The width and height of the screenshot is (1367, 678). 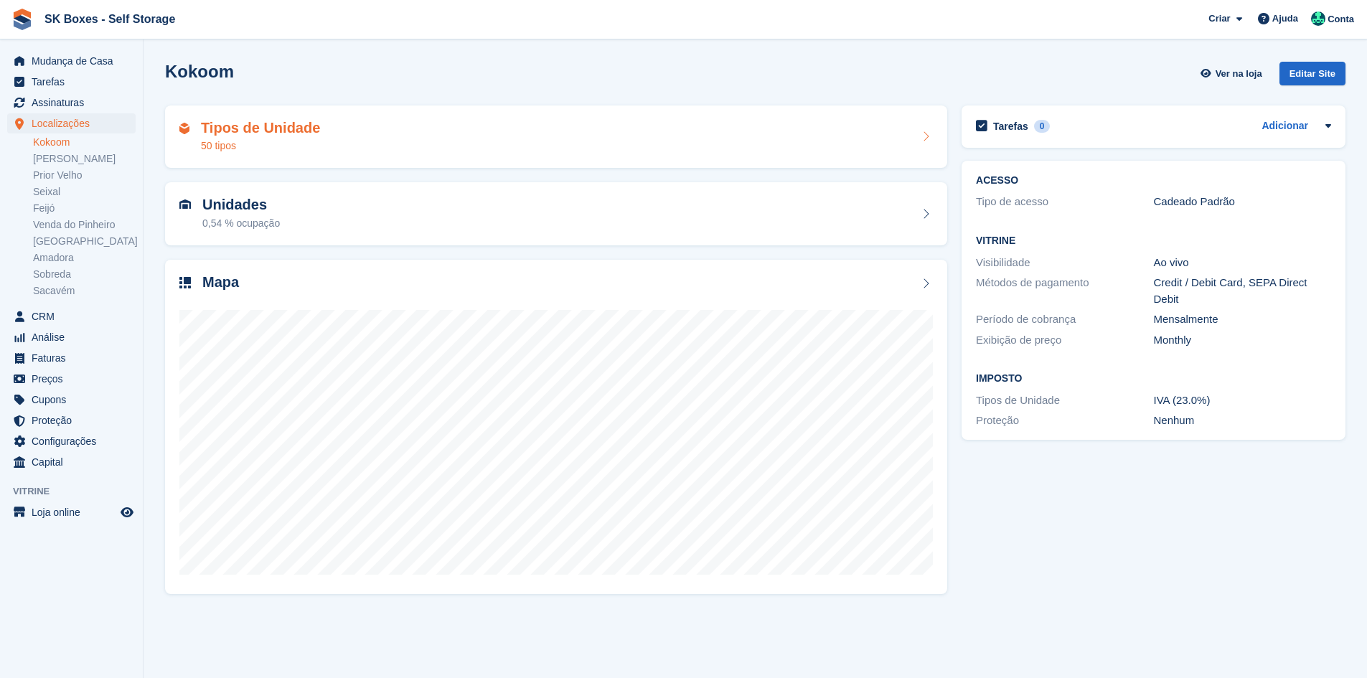 I want to click on a: Tipos de Unidade 50 tipos, so click(x=556, y=137).